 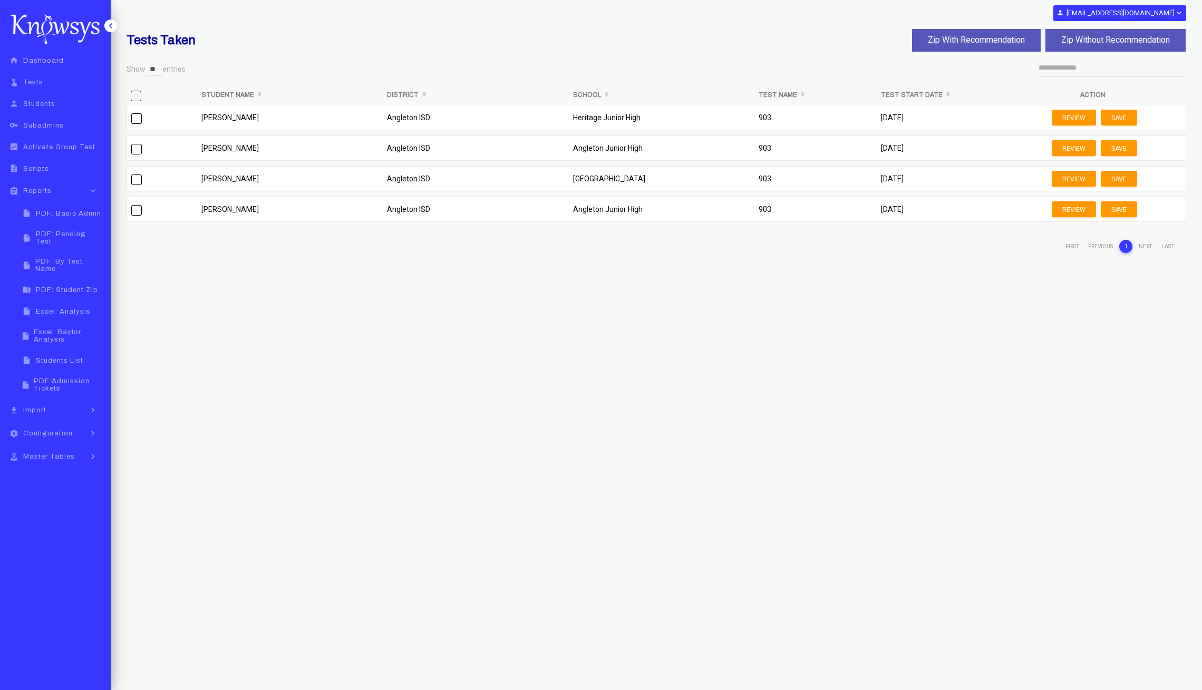 I want to click on span: PDF: Student Zip, so click(x=67, y=290).